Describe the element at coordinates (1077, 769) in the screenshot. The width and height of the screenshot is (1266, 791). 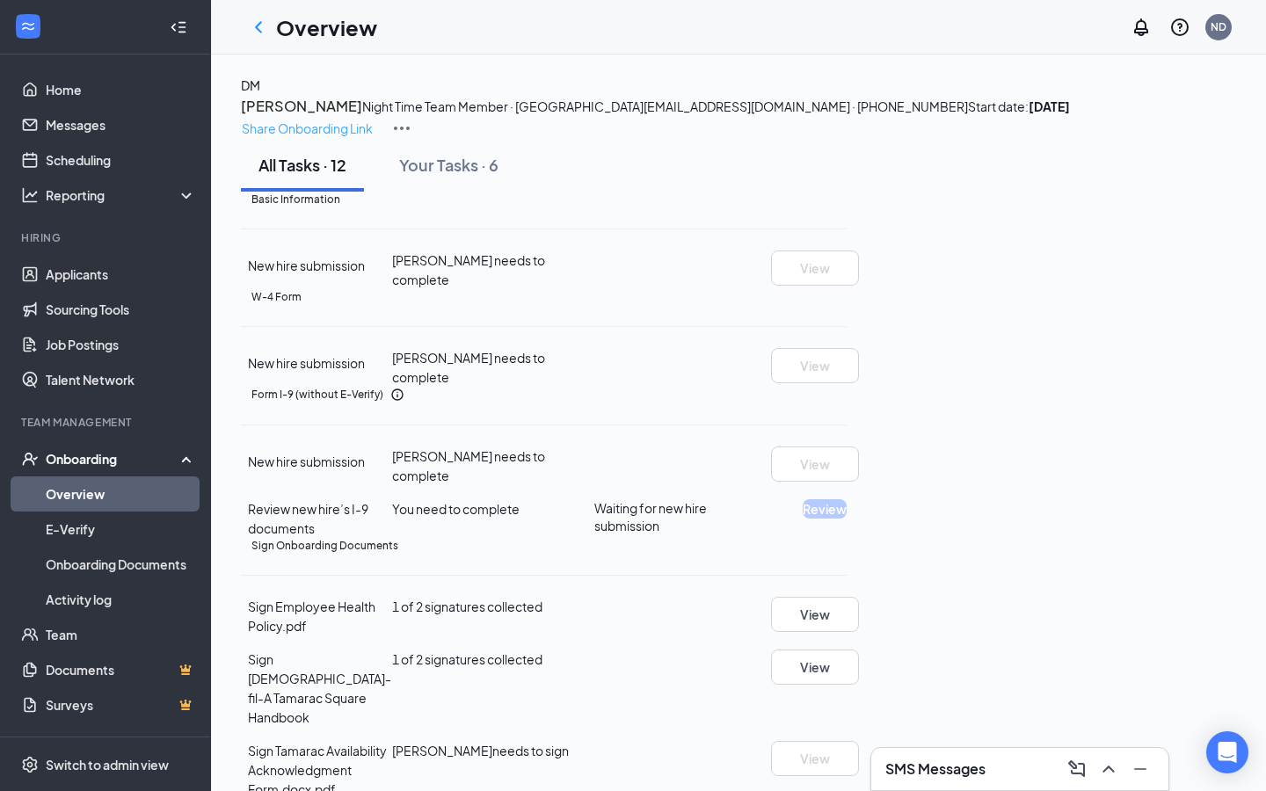
I see `svg: ComposeMessage` at that location.